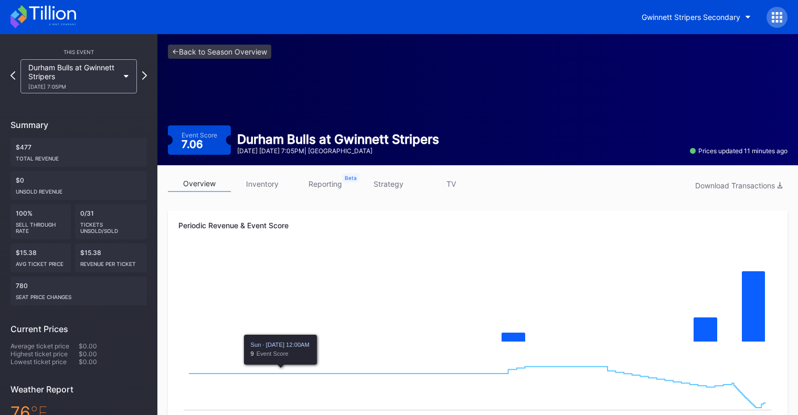 The image size is (798, 415). What do you see at coordinates (79, 295) in the screenshot?
I see `div: seat price changes` at bounding box center [79, 295].